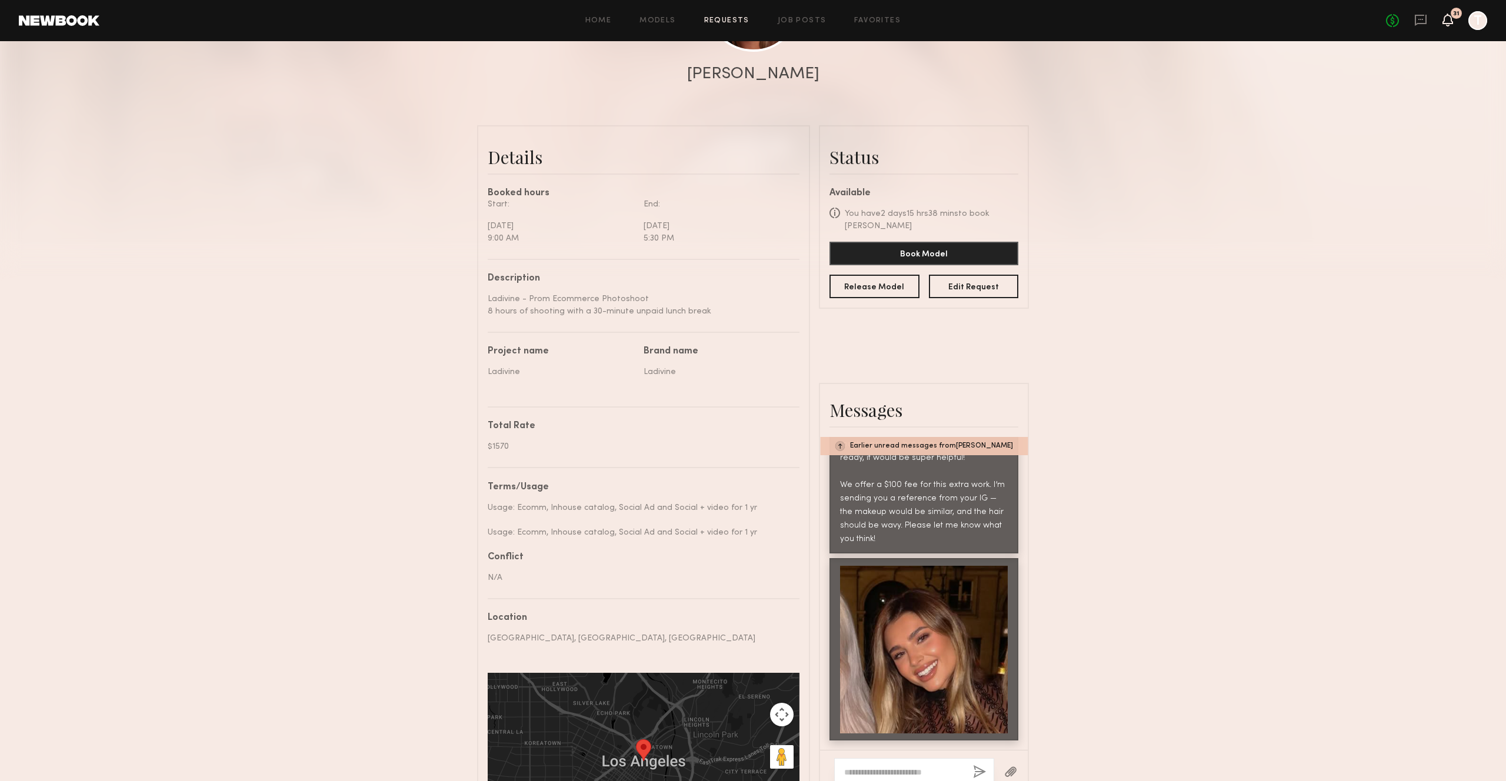  What do you see at coordinates (644, 194) in the screenshot?
I see `div: Booked hours` at bounding box center [644, 194].